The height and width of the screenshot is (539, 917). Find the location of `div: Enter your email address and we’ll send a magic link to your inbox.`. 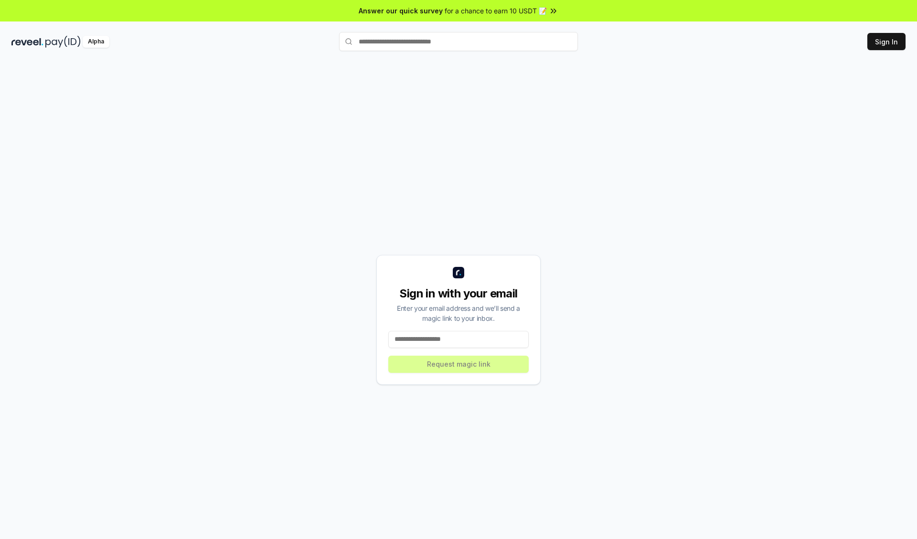

div: Enter your email address and we’ll send a magic link to your inbox. is located at coordinates (459, 313).